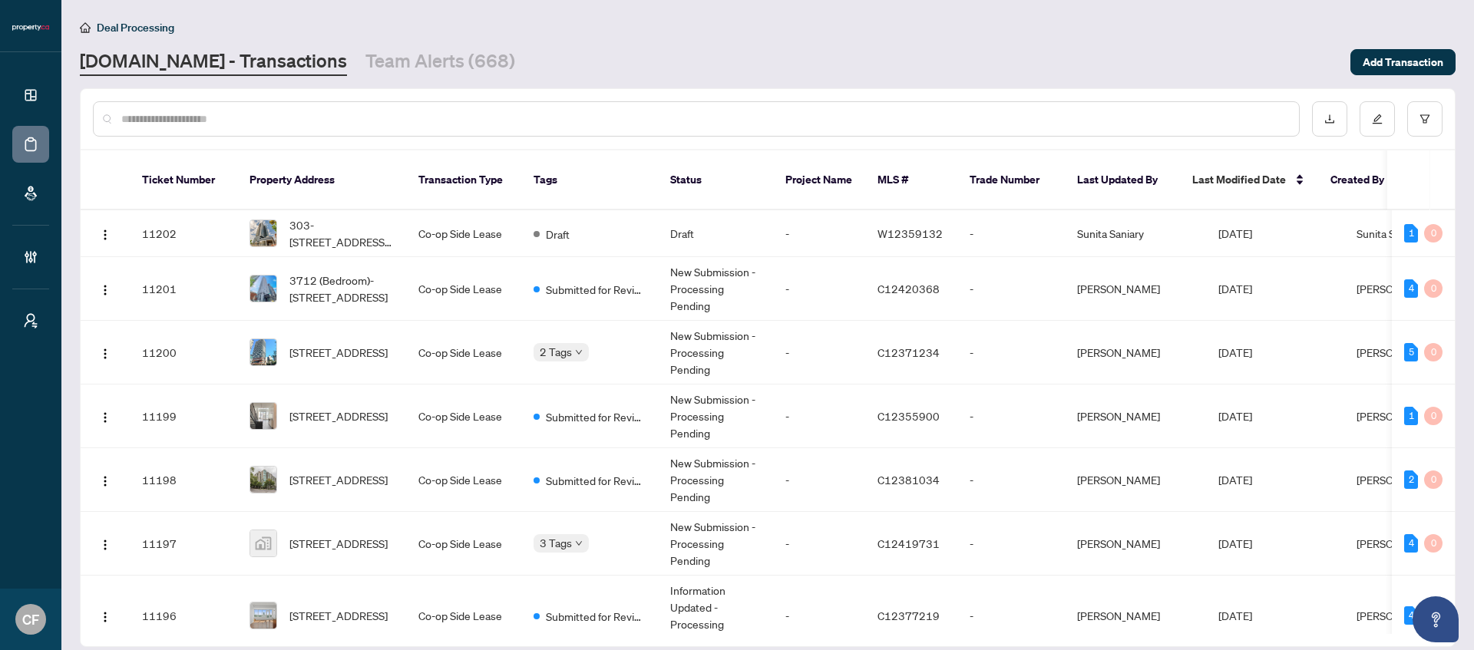 The width and height of the screenshot is (1474, 650). Describe the element at coordinates (908, 544) in the screenshot. I see `span: C12419731` at that location.